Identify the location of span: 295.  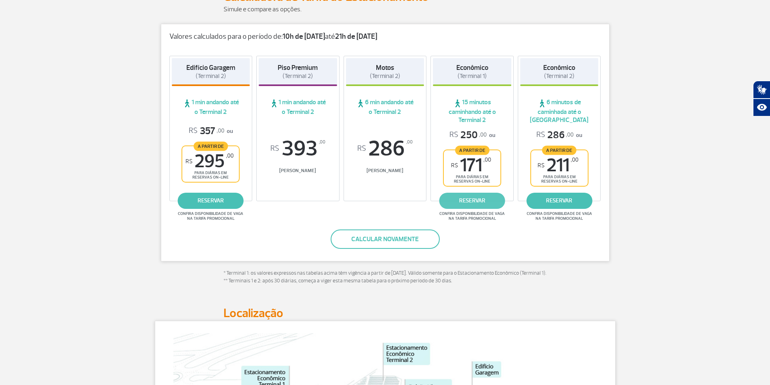
(209, 161).